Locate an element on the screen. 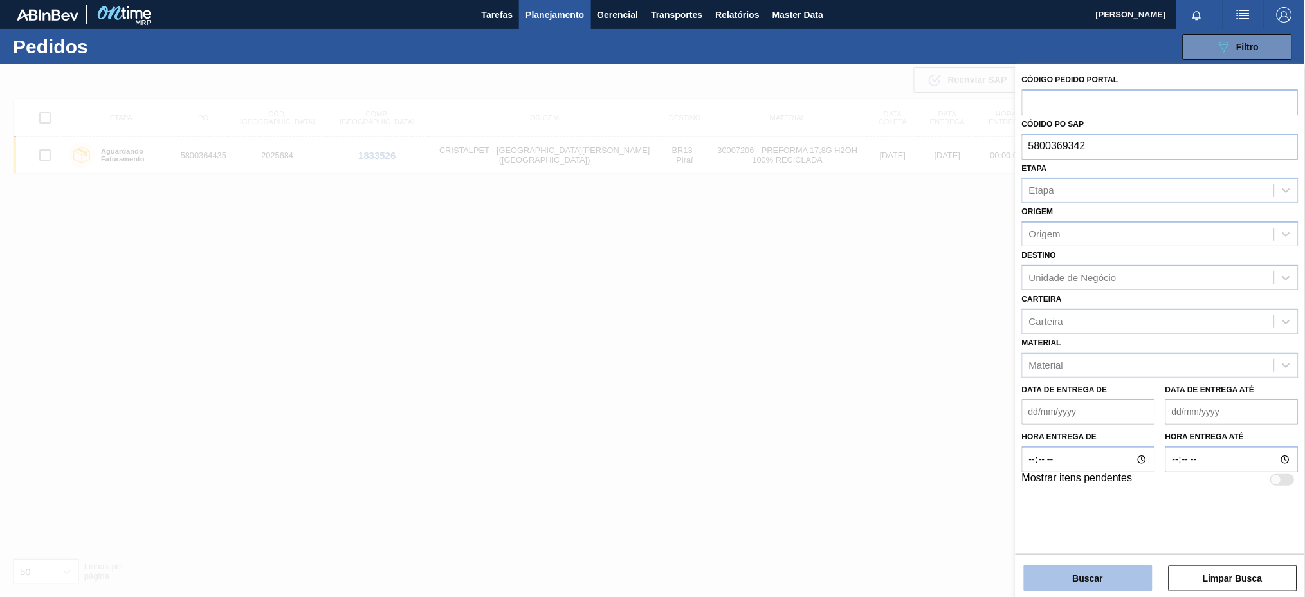  label: Data de Entrega até is located at coordinates (1210, 390).